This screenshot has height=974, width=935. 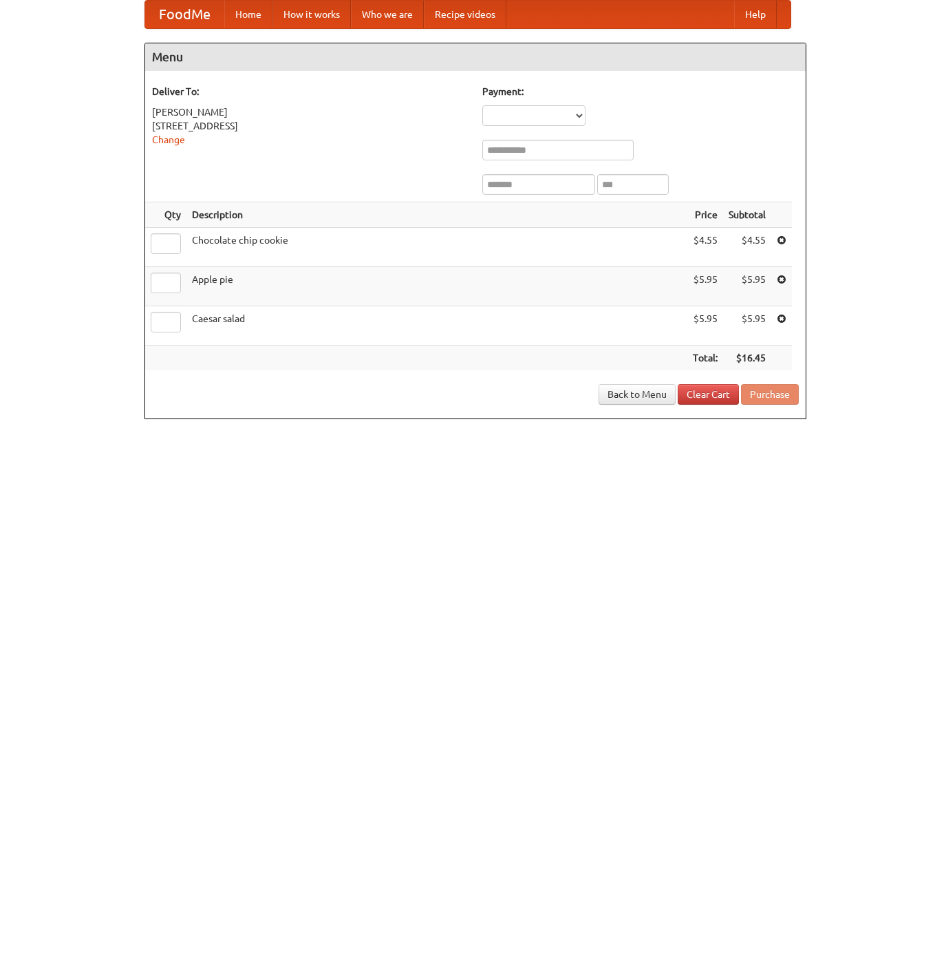 What do you see at coordinates (465, 14) in the screenshot?
I see `a: Recipe videos` at bounding box center [465, 14].